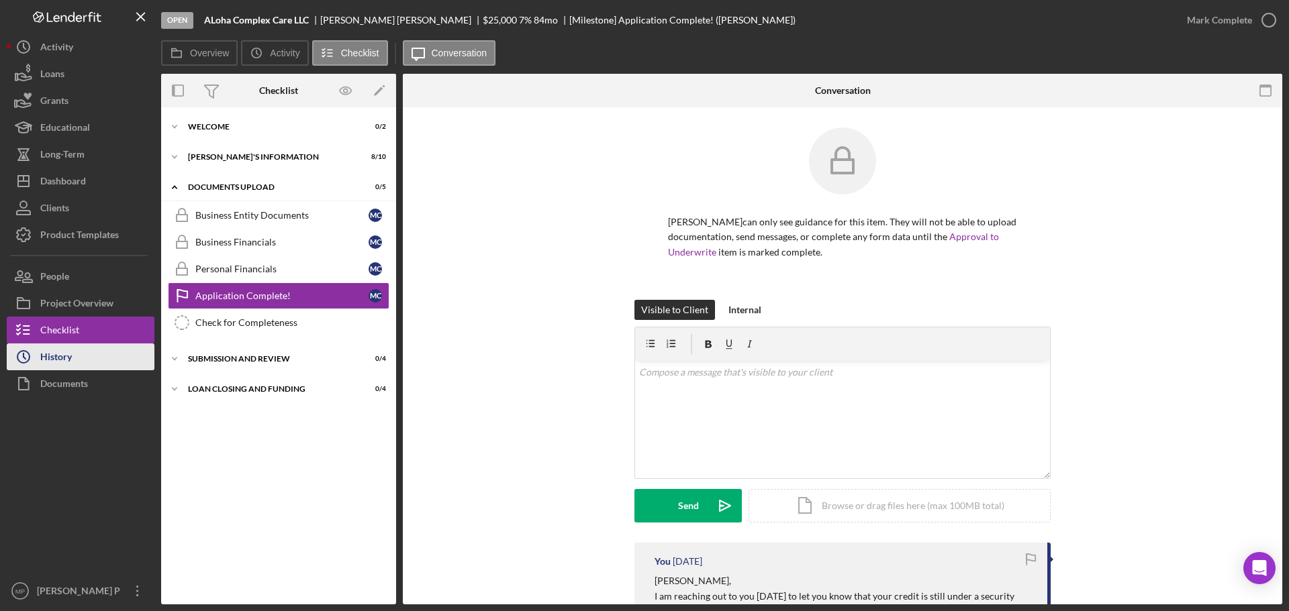 The width and height of the screenshot is (1289, 611). I want to click on a: Application Complete!MC, so click(279, 296).